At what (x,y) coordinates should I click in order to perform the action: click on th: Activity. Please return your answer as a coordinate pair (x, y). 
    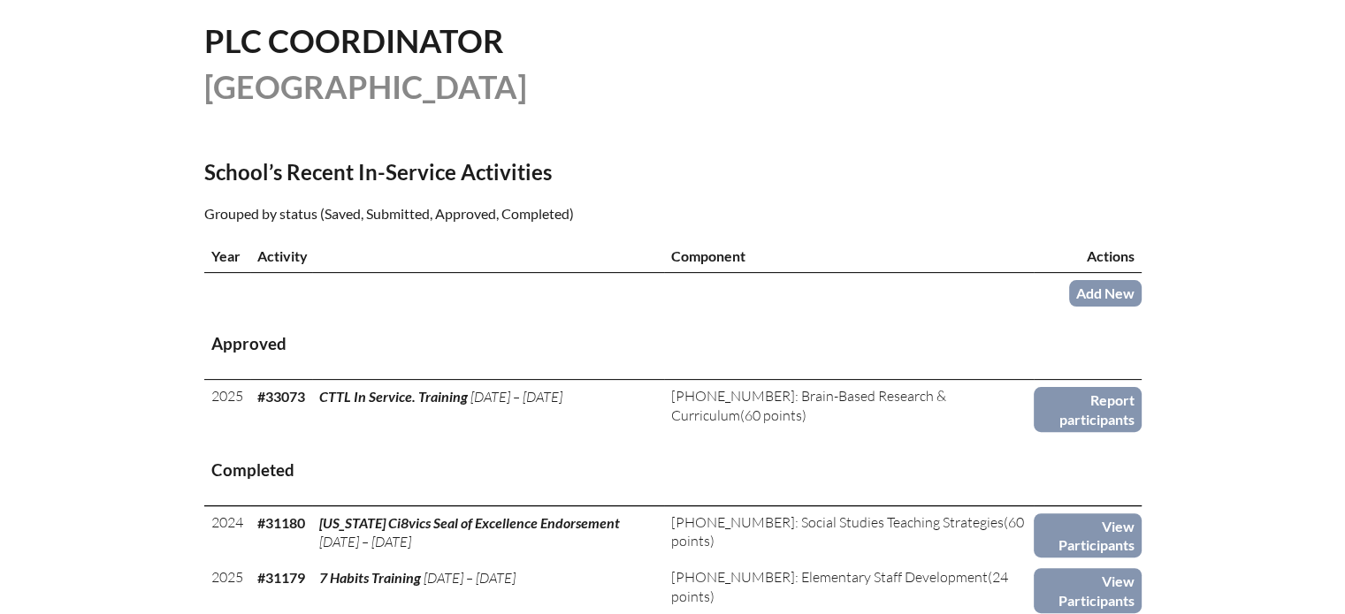
    Looking at the image, I should click on (457, 256).